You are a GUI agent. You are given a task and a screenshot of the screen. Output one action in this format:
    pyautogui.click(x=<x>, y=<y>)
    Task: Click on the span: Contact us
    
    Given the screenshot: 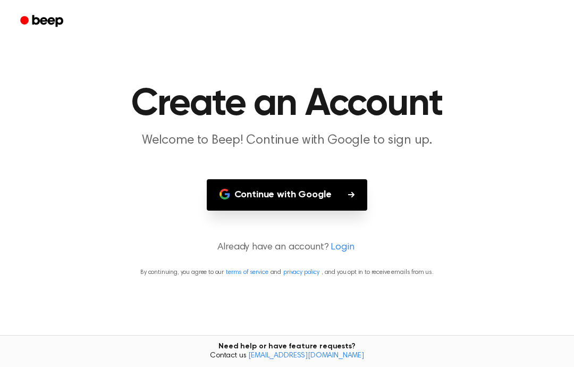 What is the action you would take?
    pyautogui.click(x=287, y=356)
    